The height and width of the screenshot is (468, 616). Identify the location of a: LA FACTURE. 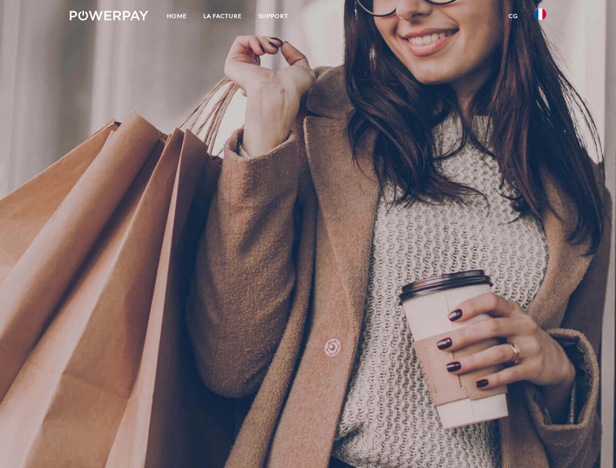
(222, 16).